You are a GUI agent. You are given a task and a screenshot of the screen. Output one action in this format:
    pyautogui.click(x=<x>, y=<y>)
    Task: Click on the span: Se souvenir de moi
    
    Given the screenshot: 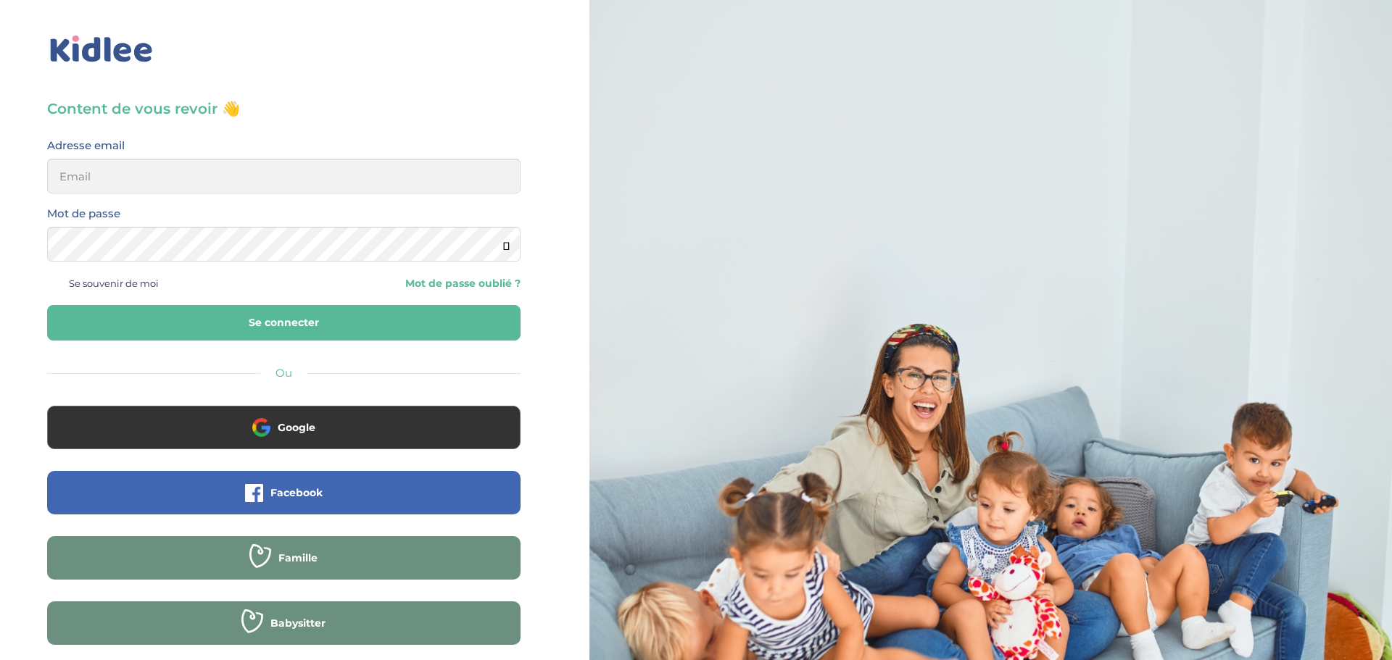 What is the action you would take?
    pyautogui.click(x=114, y=283)
    